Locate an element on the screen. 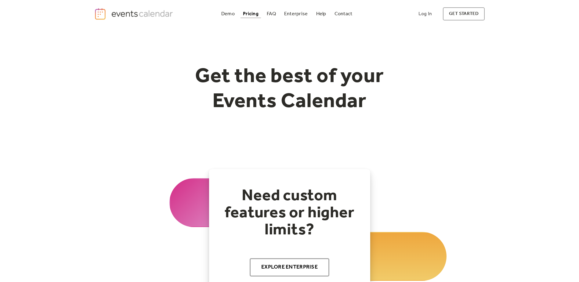 The image size is (579, 282). a: get started is located at coordinates (464, 14).